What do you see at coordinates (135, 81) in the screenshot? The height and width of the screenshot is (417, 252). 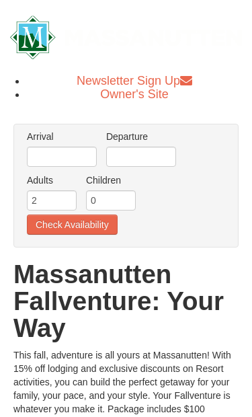 I see `a: Newsletter Sign Up` at bounding box center [135, 81].